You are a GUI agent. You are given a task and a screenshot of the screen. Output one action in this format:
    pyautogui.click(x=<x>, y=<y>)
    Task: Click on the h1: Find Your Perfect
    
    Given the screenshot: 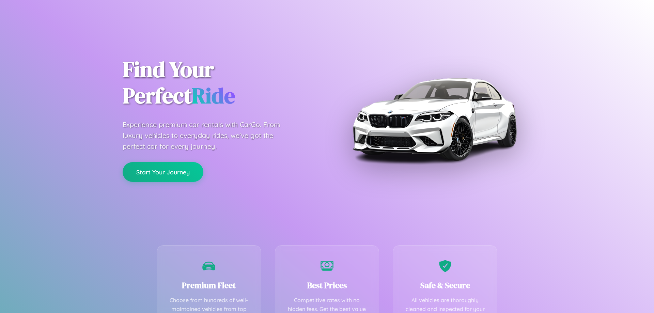 What is the action you would take?
    pyautogui.click(x=220, y=83)
    